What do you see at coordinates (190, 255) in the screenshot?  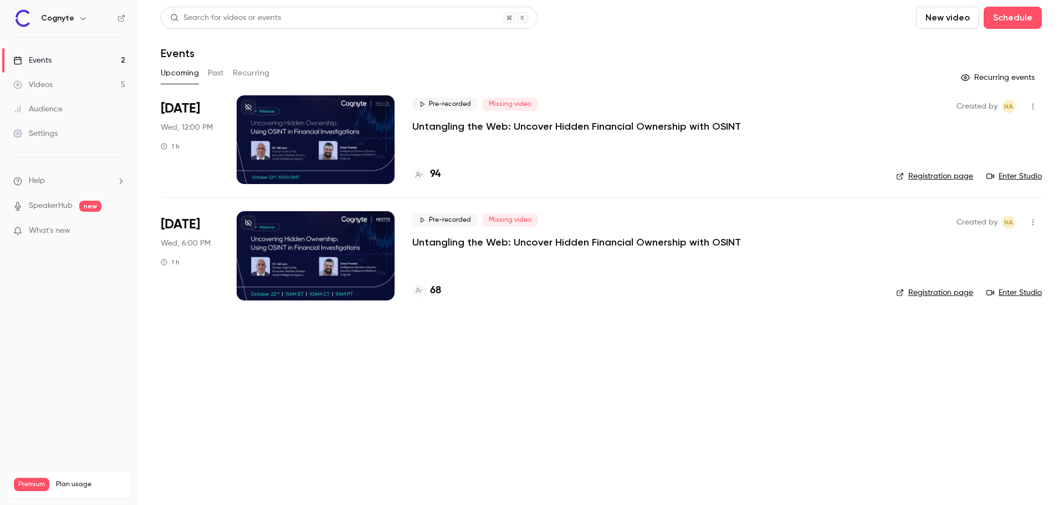 I see `div: Oct 22 Wed, 11:00 AM (America/New York)` at bounding box center [190, 255].